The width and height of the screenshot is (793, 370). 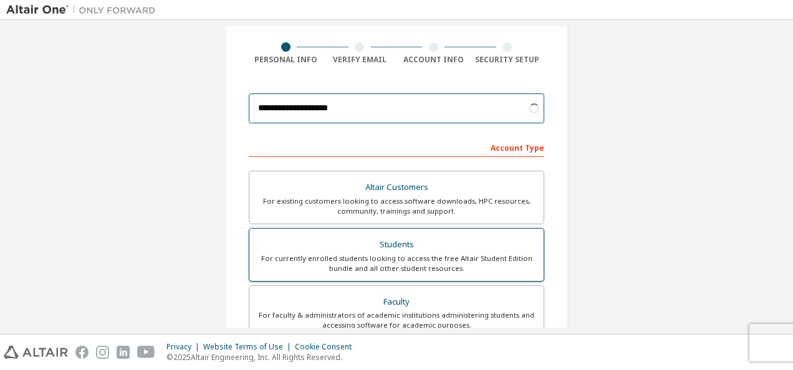 I want to click on div: Website Terms of Use, so click(x=249, y=347).